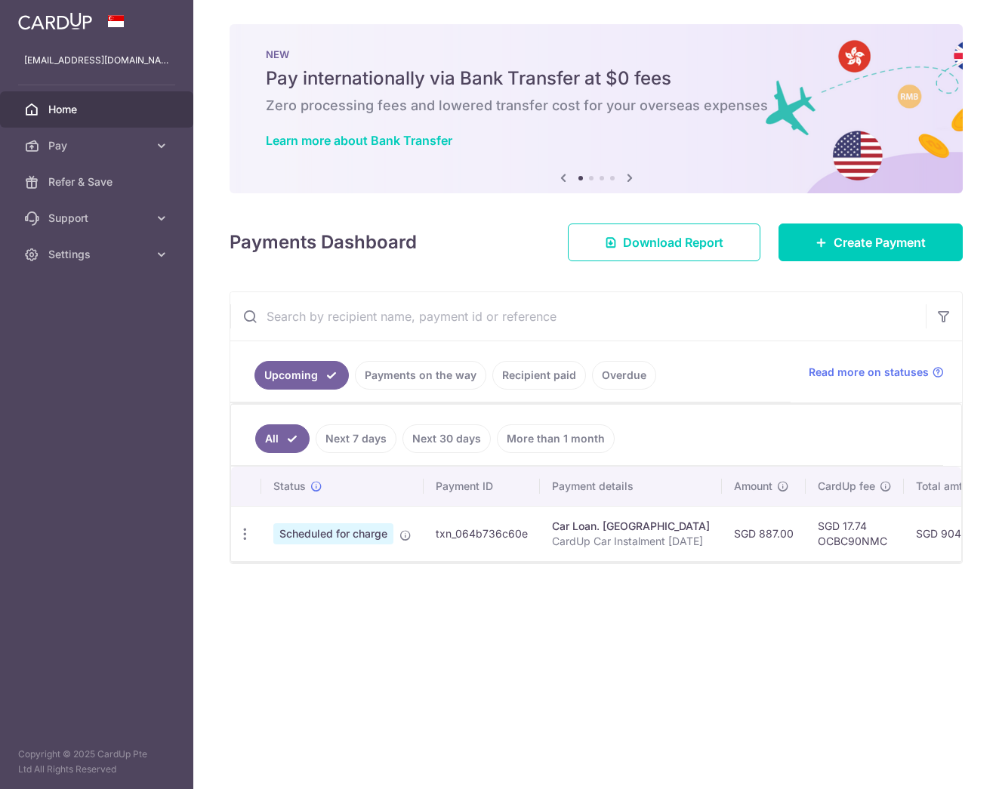 This screenshot has height=789, width=999. I want to click on span: Read more on statuses, so click(868, 372).